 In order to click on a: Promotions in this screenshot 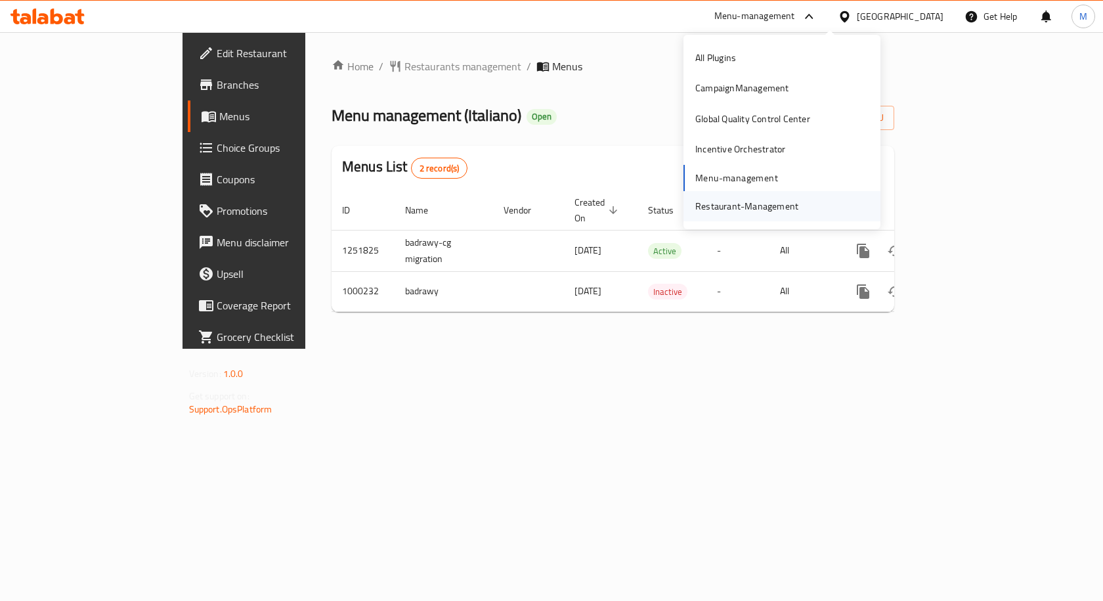, I will do `click(277, 211)`.